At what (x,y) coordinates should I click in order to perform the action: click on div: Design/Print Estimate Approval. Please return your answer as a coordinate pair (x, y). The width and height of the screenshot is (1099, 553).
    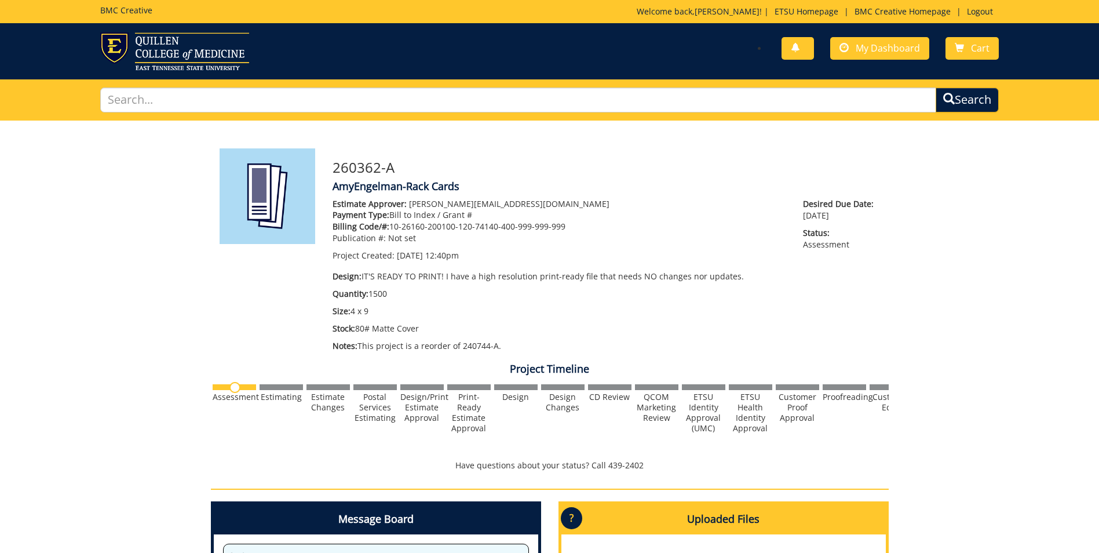
    Looking at the image, I should click on (422, 407).